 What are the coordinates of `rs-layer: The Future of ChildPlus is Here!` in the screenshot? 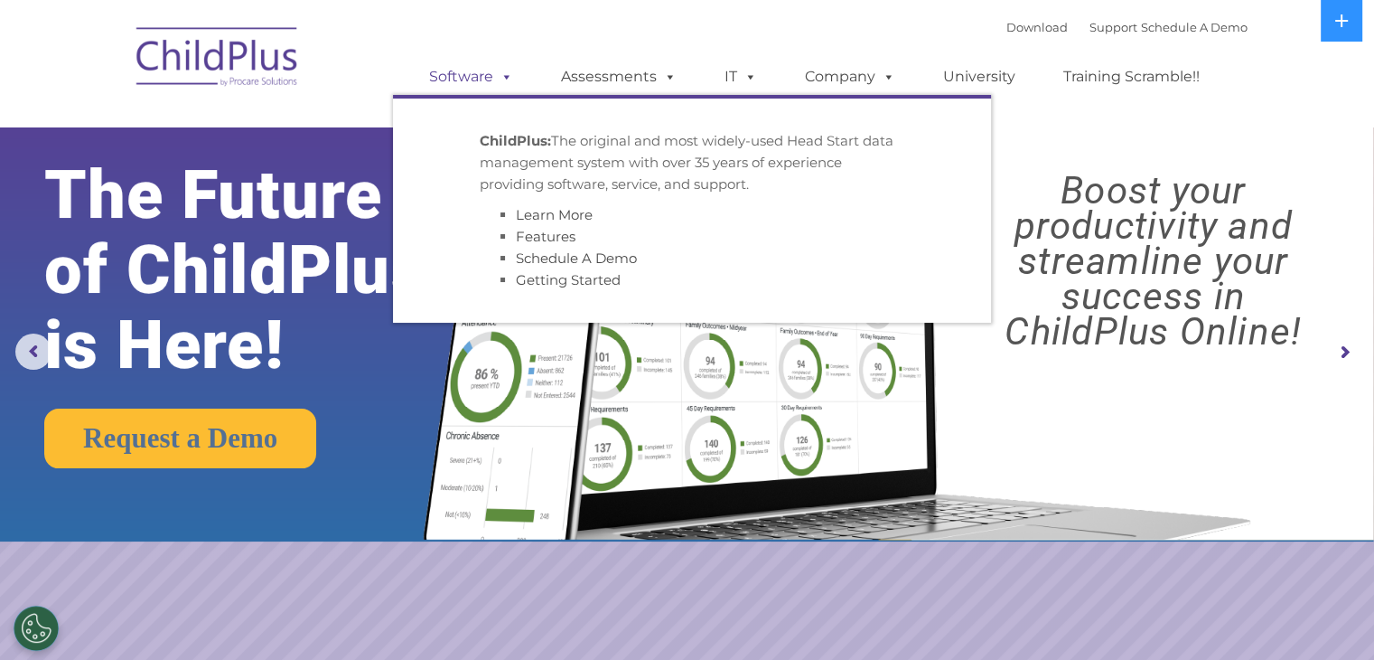 It's located at (264, 269).